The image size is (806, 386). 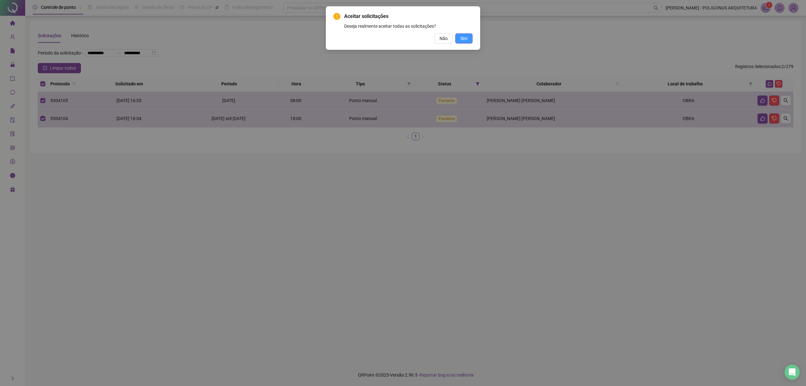 I want to click on span: Não, so click(x=444, y=38).